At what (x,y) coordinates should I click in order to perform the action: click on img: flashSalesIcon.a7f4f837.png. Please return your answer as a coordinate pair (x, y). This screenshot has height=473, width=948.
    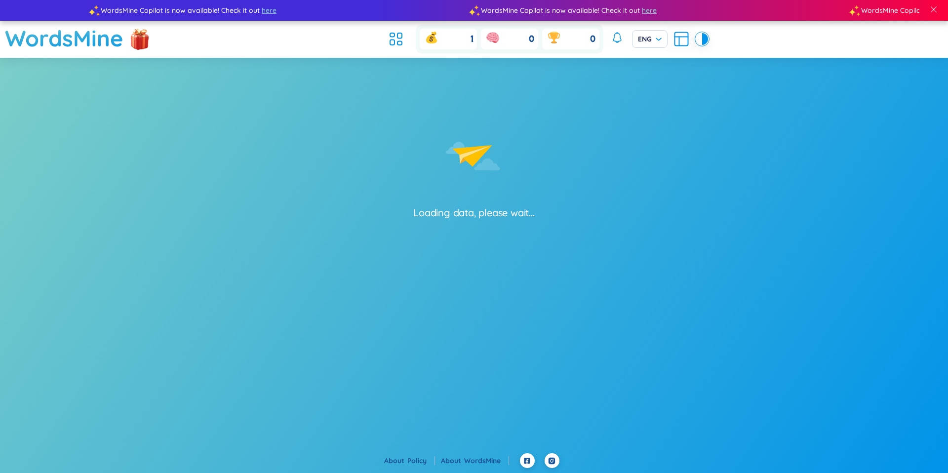
    Looking at the image, I should click on (140, 39).